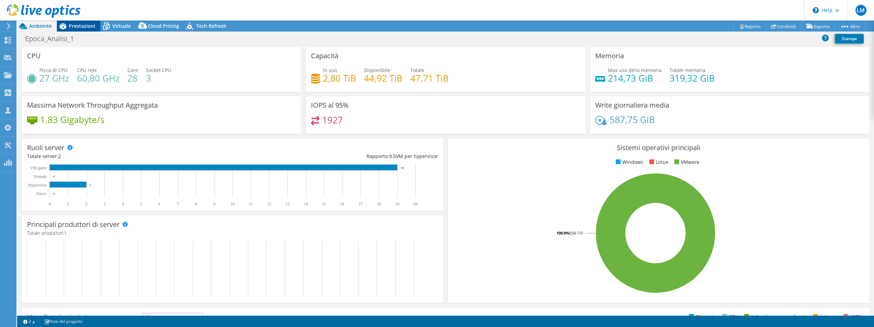 The width and height of the screenshot is (874, 327). I want to click on h3: Write giornaliera media, so click(632, 105).